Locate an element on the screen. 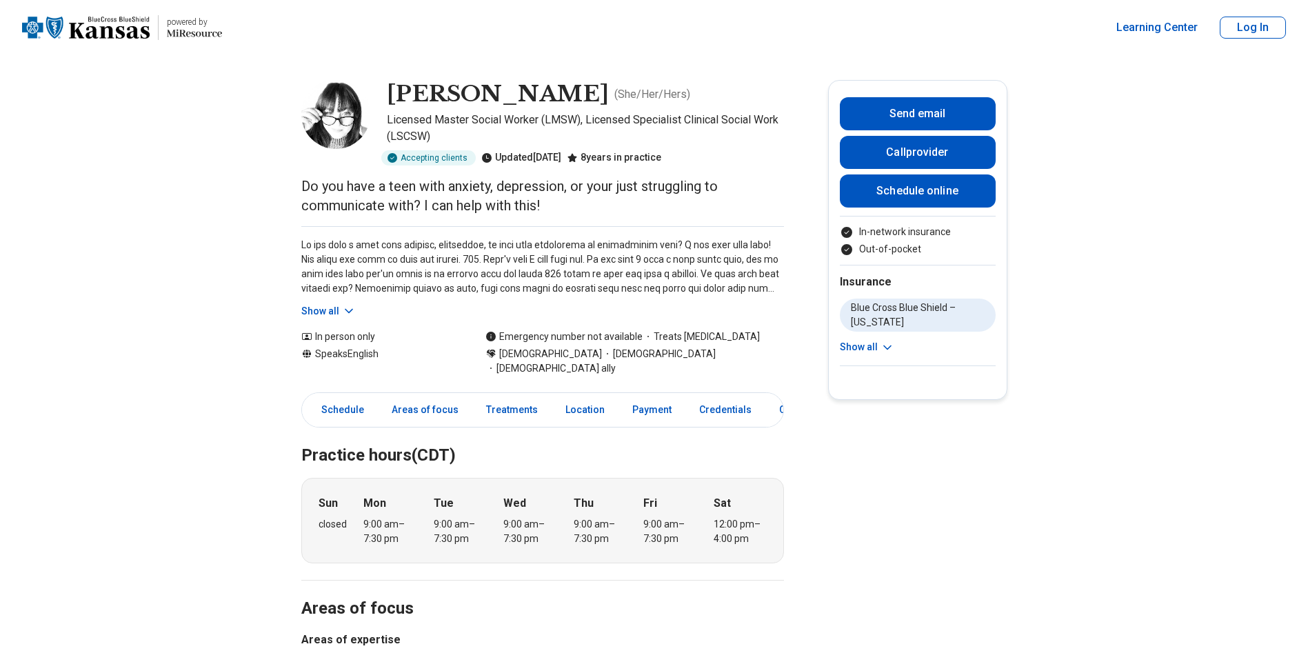  p: Do you have a teen with anxiety, depression, or your just struggling to communicate with? I can h... is located at coordinates (543, 196).